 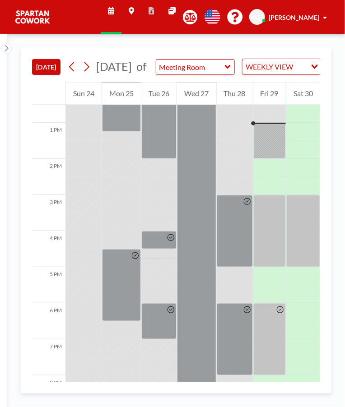 What do you see at coordinates (190, 67) in the screenshot?
I see `input: Meeting Room` at bounding box center [190, 67].